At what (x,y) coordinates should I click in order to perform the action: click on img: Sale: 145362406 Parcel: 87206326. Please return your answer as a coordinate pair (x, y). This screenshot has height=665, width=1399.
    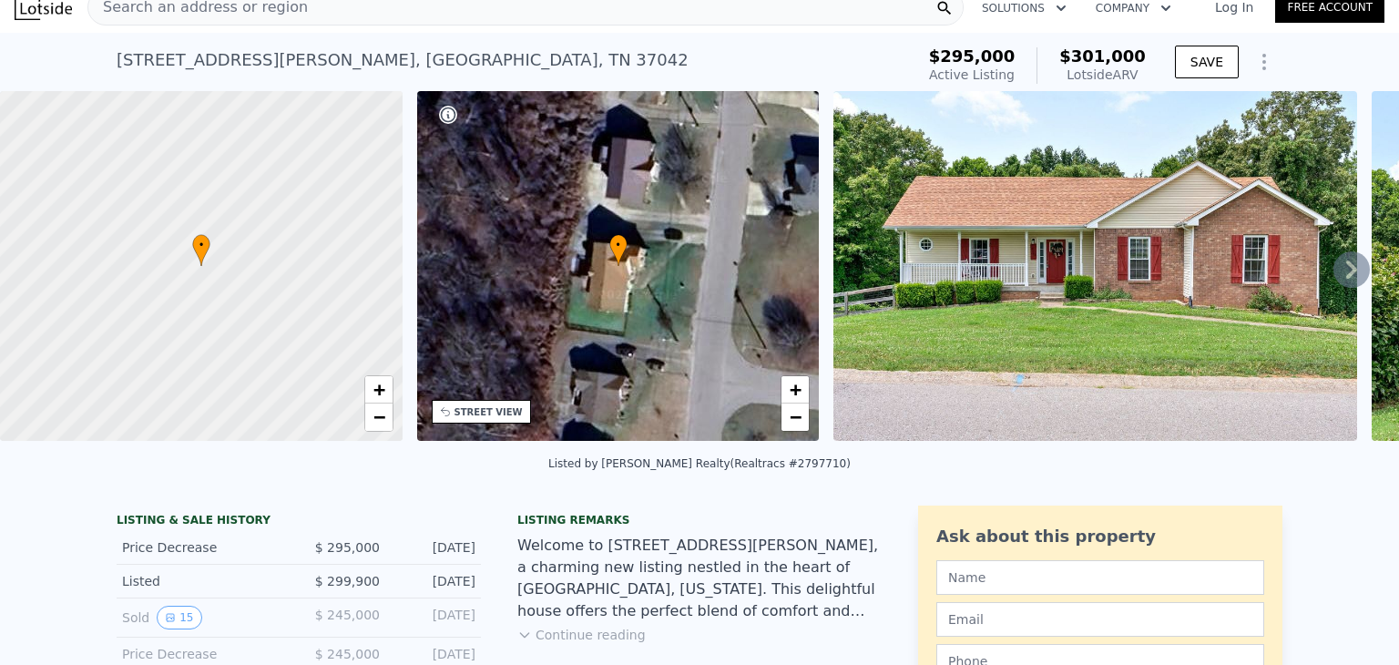
    Looking at the image, I should click on (1095, 266).